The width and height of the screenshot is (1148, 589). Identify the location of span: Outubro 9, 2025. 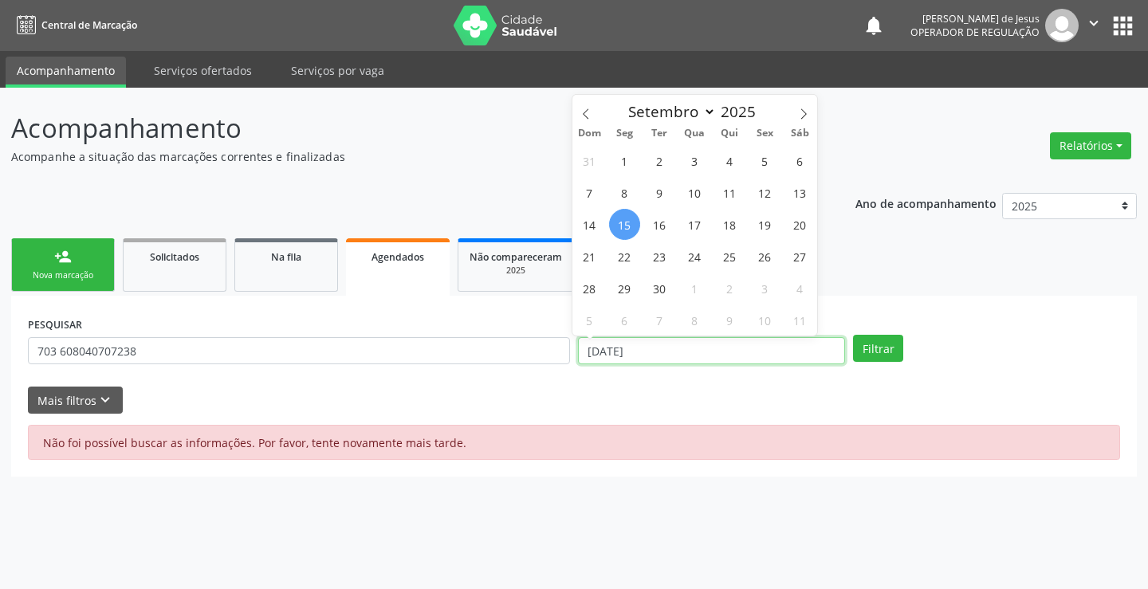
(729, 320).